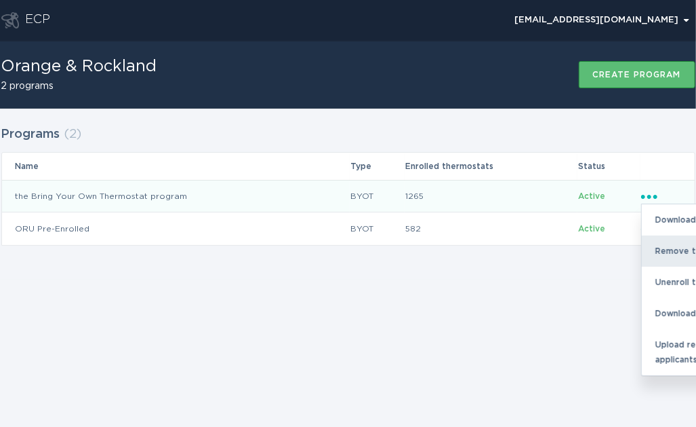 This screenshot has height=427, width=696. Describe the element at coordinates (637, 75) in the screenshot. I see `button: Create program` at that location.